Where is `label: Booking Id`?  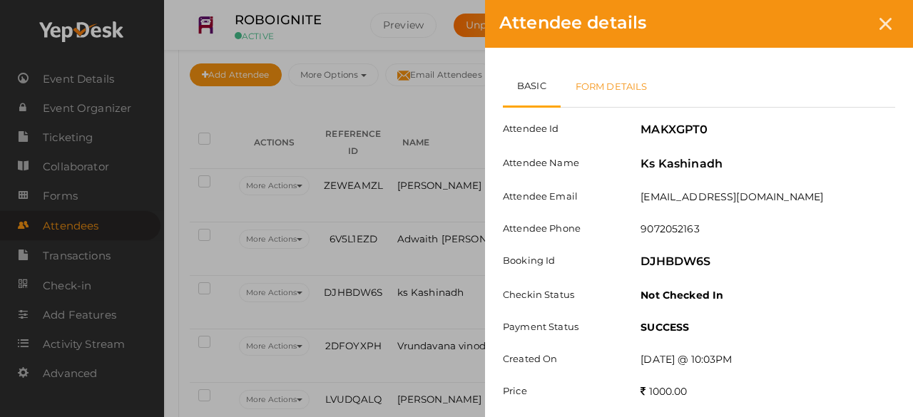
label: Booking Id is located at coordinates (561, 260).